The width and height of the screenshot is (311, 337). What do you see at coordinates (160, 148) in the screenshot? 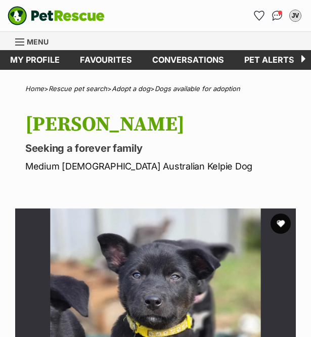
I see `p: Seeking a forever family` at bounding box center [160, 148].